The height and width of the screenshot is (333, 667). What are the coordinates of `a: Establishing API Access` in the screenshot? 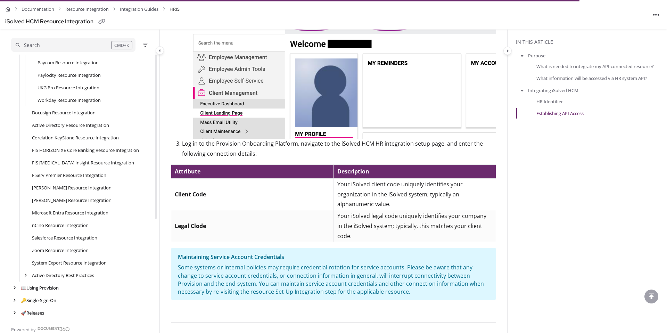 It's located at (560, 113).